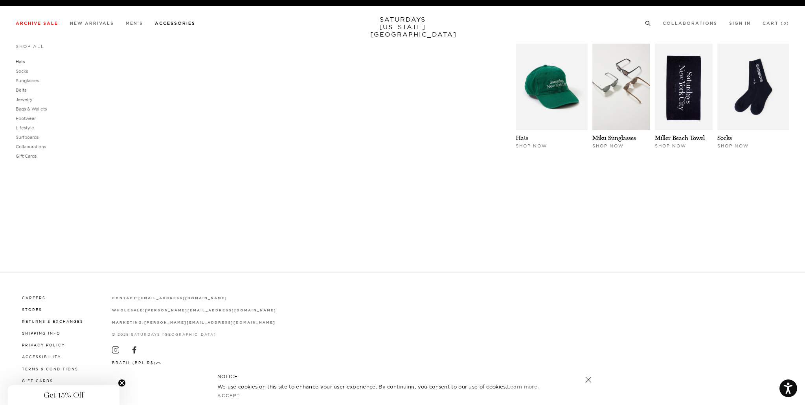 This screenshot has height=405, width=805. What do you see at coordinates (680, 138) in the screenshot?
I see `a: Miller Beach Towel` at bounding box center [680, 138].